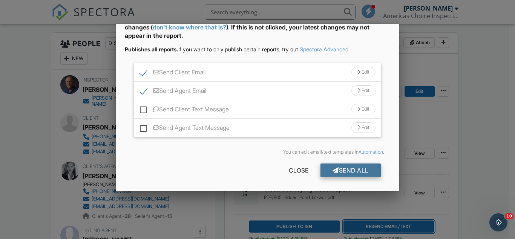 The width and height of the screenshot is (515, 239). What do you see at coordinates (151, 49) in the screenshot?
I see `strong: Publishes all reports.` at bounding box center [151, 49].